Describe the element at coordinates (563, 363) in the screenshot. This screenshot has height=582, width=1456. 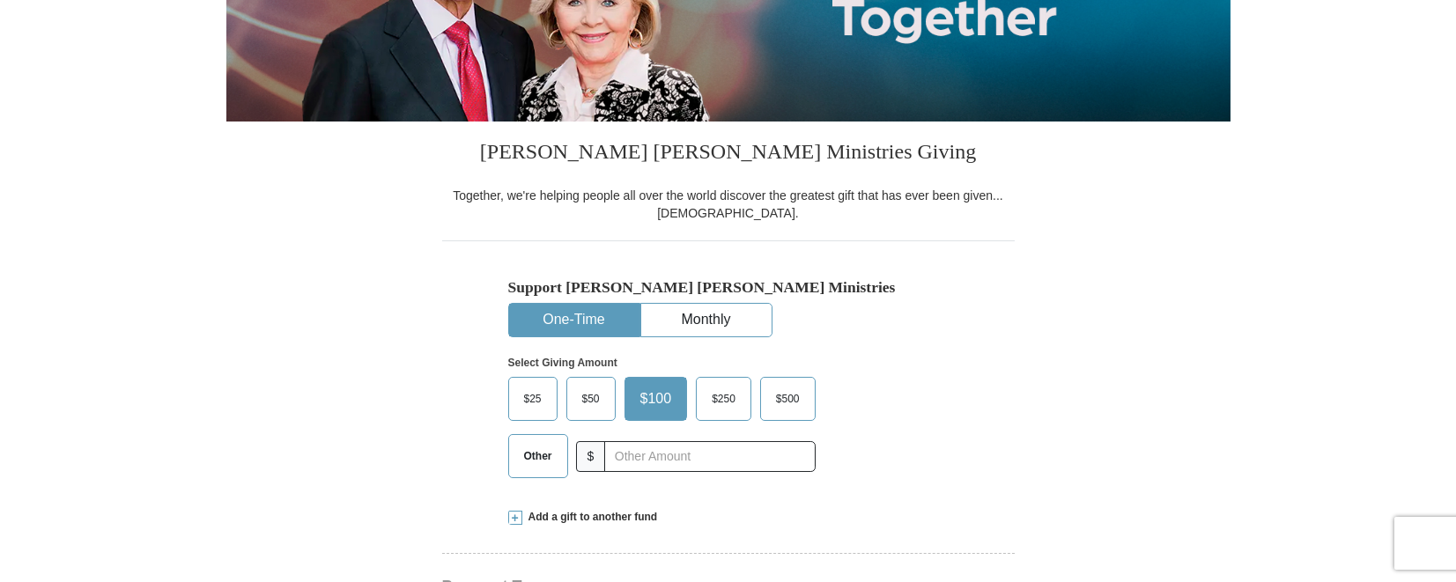
I see `strong: Select Giving Amount` at that location.